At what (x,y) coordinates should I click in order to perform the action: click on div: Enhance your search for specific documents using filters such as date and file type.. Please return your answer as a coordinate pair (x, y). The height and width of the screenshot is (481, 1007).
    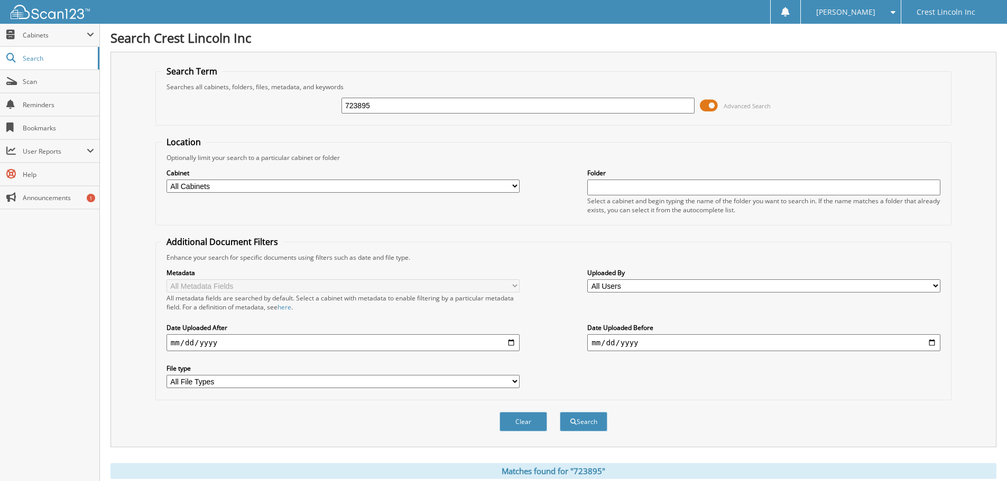
    Looking at the image, I should click on (553, 257).